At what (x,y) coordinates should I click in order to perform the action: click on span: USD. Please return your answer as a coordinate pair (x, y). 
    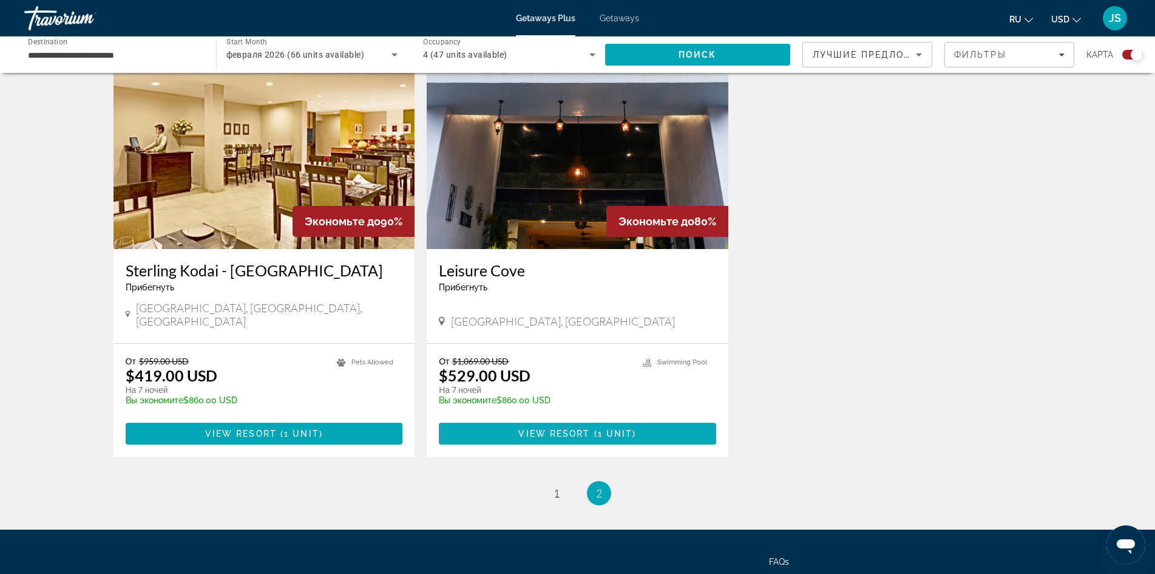
    Looking at the image, I should click on (1060, 19).